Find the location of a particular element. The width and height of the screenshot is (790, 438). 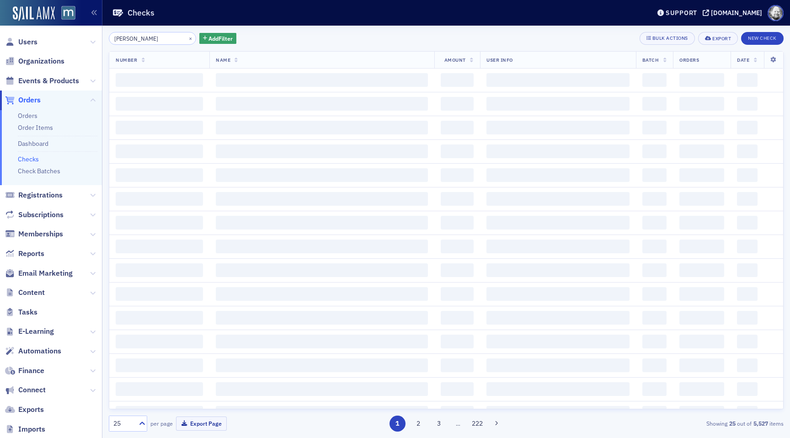

div: Showing out of items is located at coordinates (674, 423).